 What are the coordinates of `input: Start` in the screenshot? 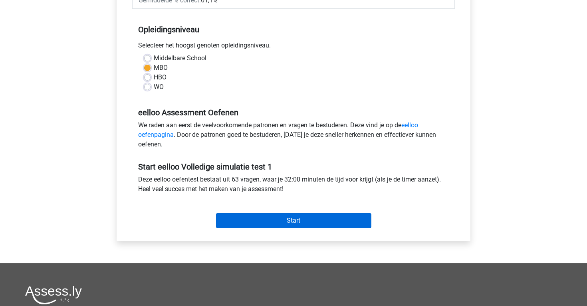 It's located at (294, 221).